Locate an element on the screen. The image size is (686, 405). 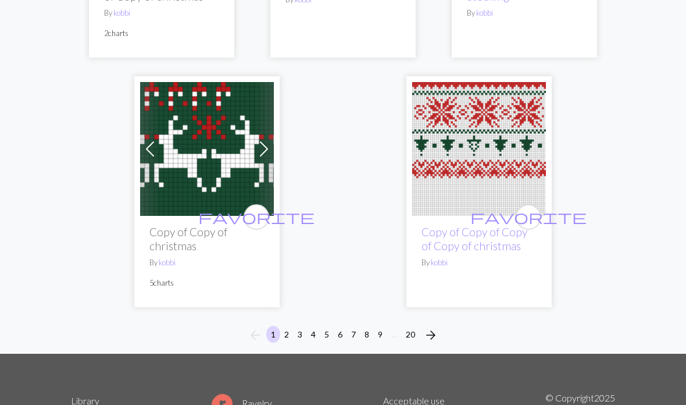
button: 7 is located at coordinates (353, 334).